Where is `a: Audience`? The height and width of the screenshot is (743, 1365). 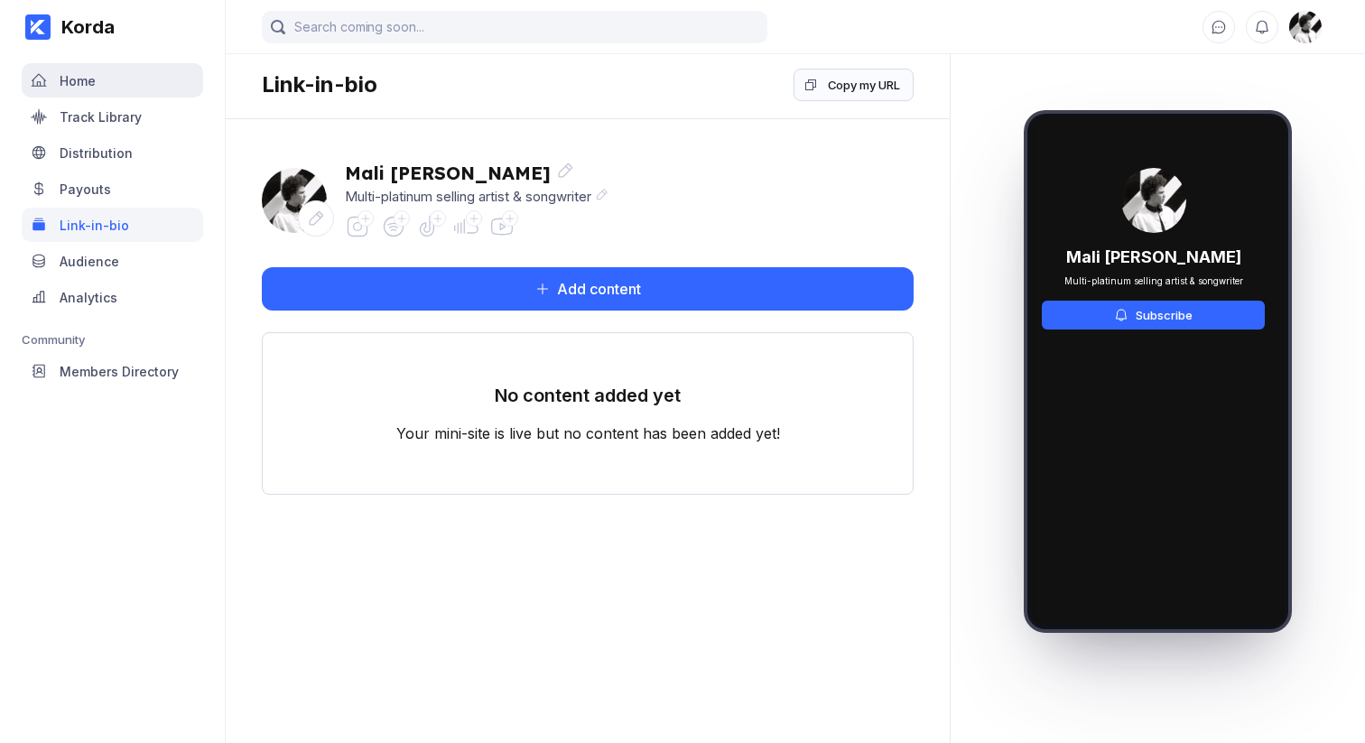 a: Audience is located at coordinates (112, 262).